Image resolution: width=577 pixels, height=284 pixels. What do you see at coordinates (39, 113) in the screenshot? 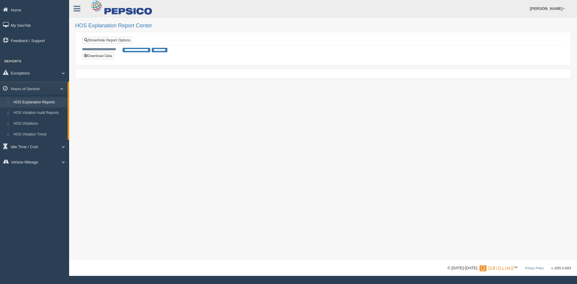
I see `a: HOS Violation Audit Reports` at bounding box center [39, 113].